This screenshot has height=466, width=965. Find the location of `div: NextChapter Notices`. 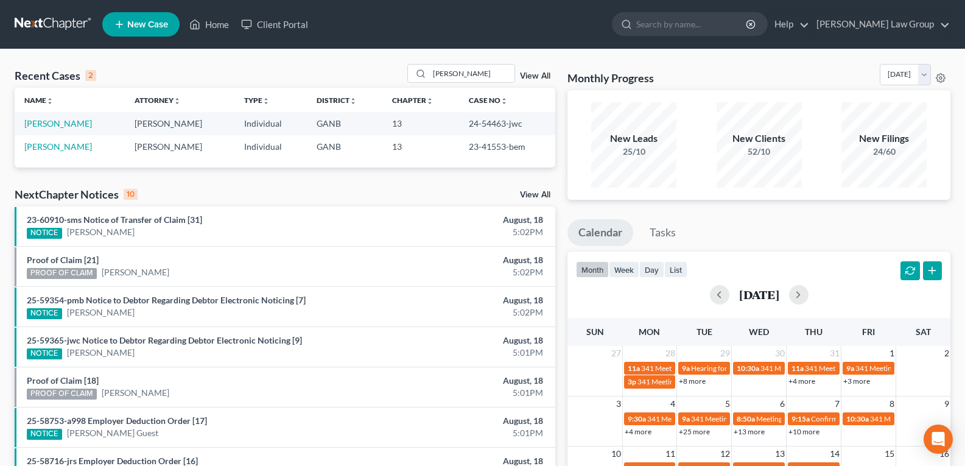

div: NextChapter Notices is located at coordinates (76, 194).